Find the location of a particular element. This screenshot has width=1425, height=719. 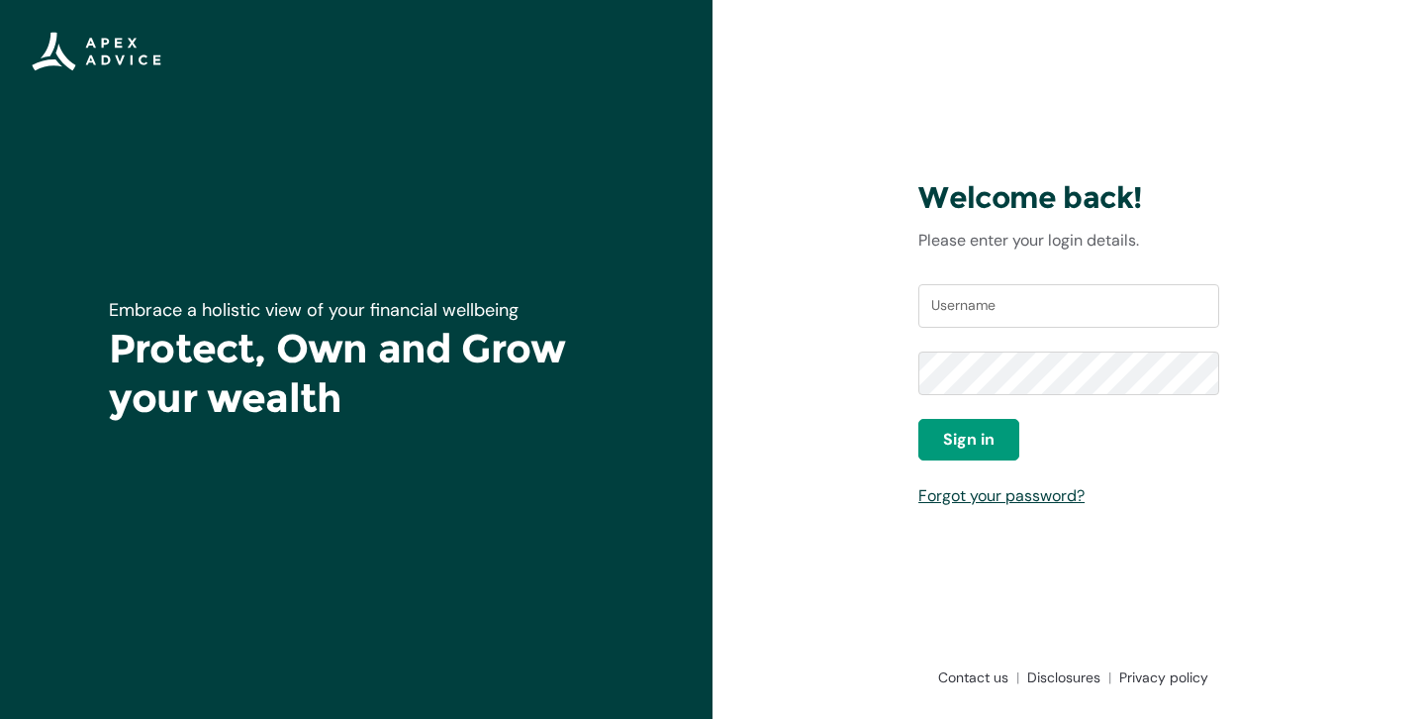

span: Embrace a holistic view of your financial wellbeing is located at coordinates (314, 310).